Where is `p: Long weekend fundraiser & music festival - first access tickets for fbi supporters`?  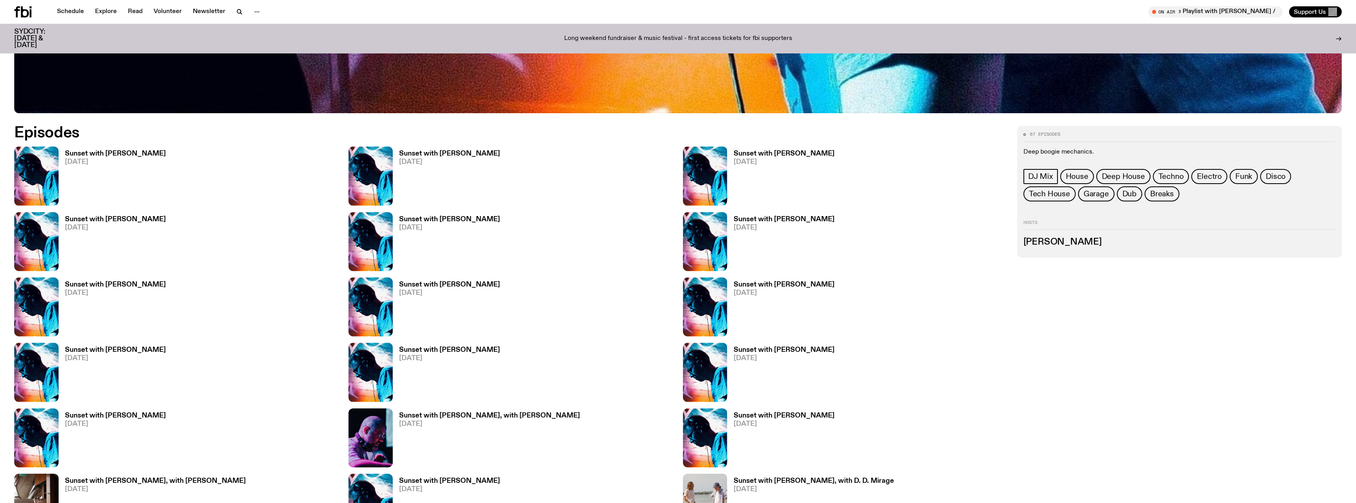 p: Long weekend fundraiser & music festival - first access tickets for fbi supporters is located at coordinates (678, 39).